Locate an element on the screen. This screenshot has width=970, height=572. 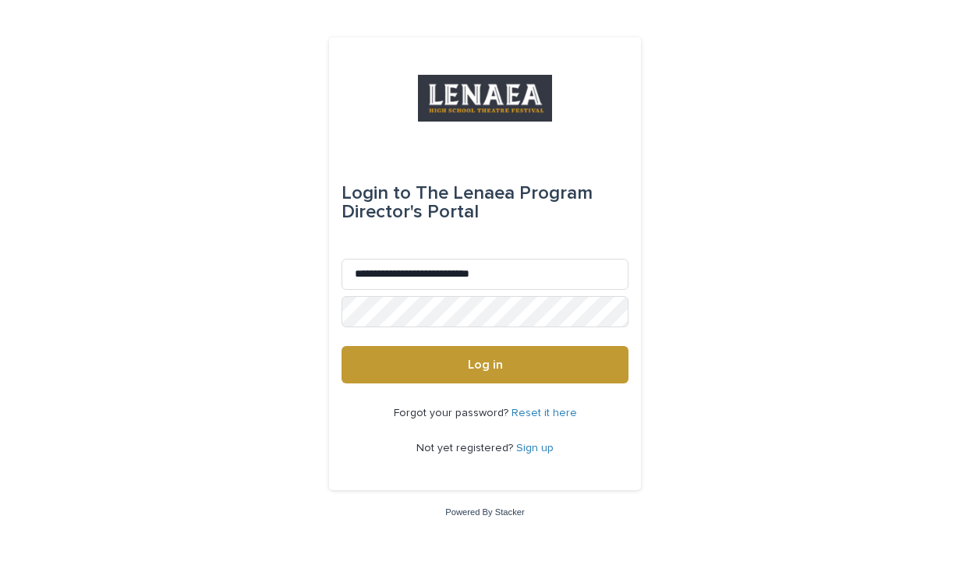
img: 3TRreipReCSEaaZc33pQ is located at coordinates (485, 98).